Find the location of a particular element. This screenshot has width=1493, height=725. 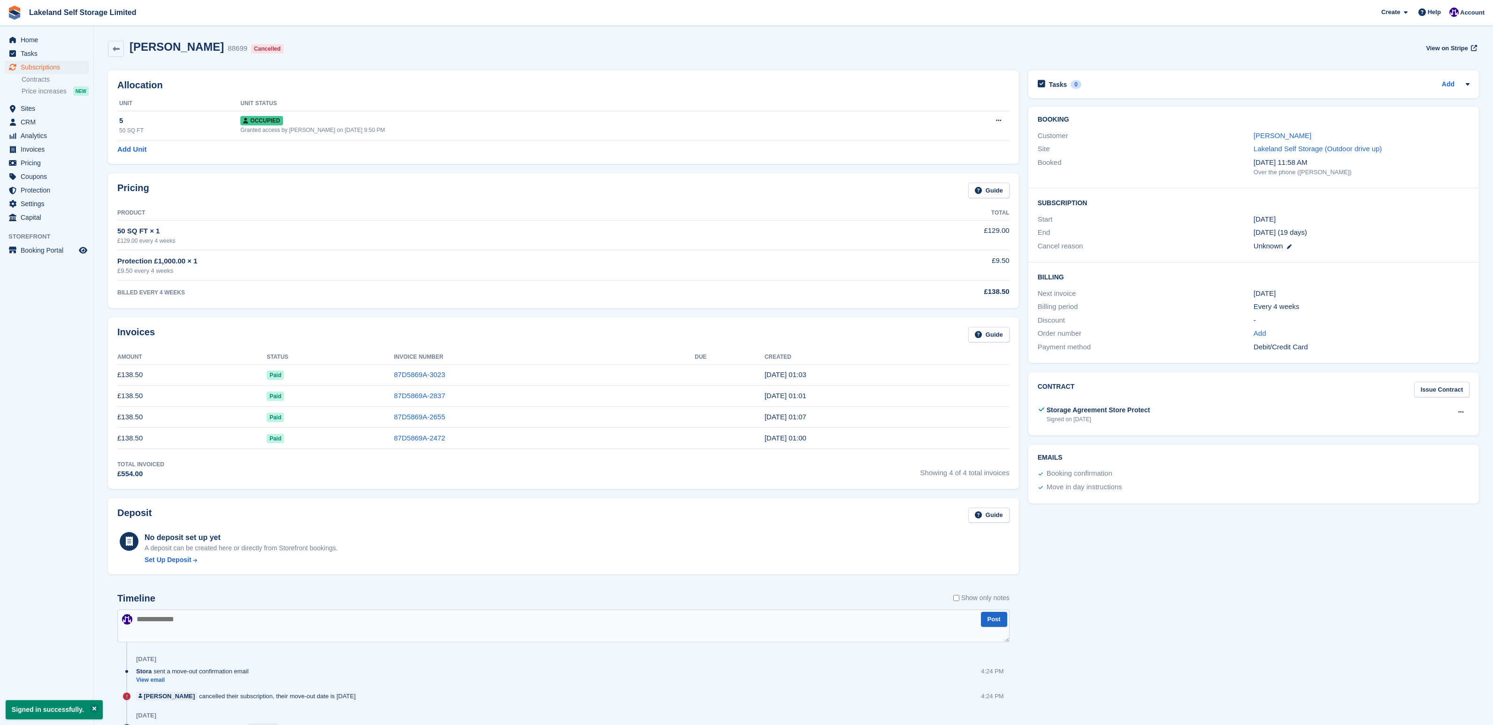

span: Occupied is located at coordinates (261, 121).